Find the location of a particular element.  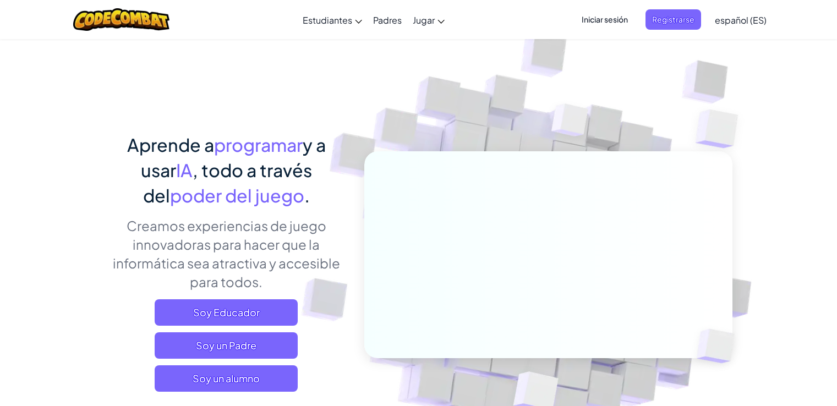

span: , todo a través del is located at coordinates (227, 183).